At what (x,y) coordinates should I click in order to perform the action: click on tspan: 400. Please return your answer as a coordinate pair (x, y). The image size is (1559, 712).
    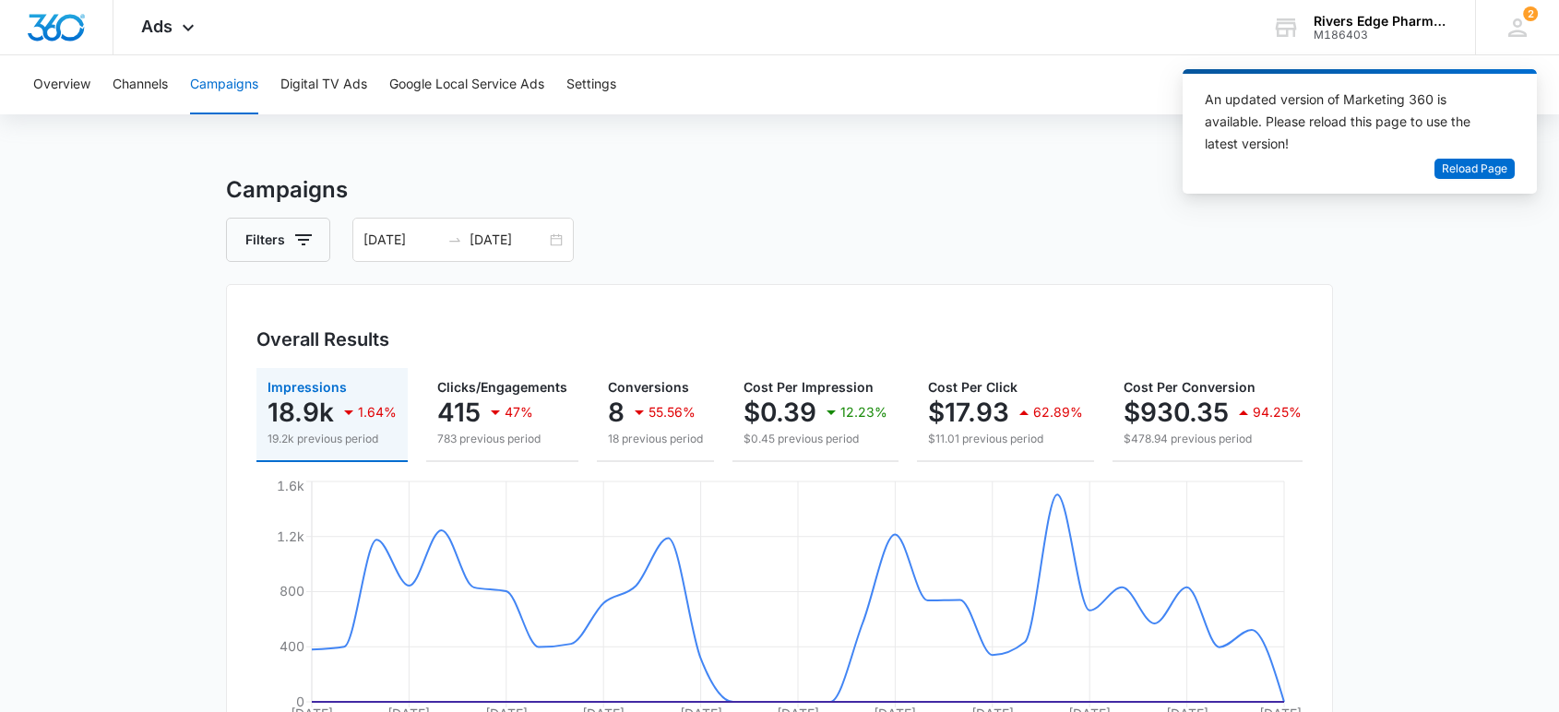
    Looking at the image, I should click on (292, 646).